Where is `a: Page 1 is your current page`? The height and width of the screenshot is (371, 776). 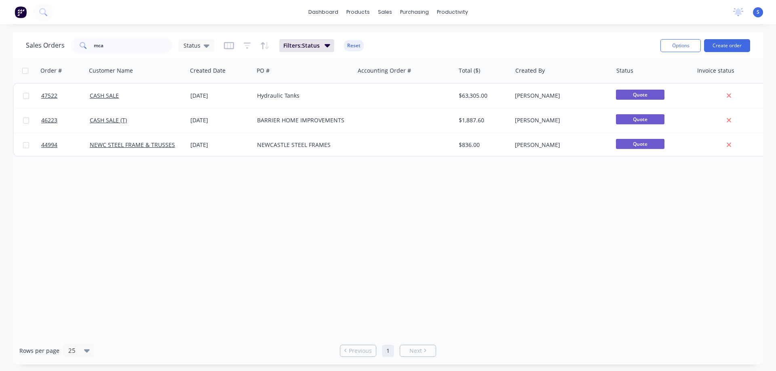 a: Page 1 is your current page is located at coordinates (388, 351).